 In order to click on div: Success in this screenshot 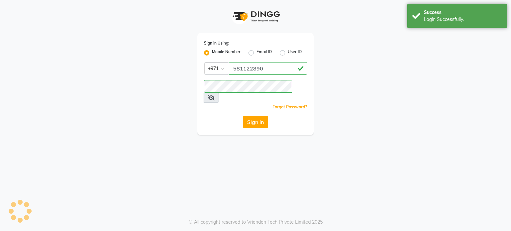, I will do `click(462, 12)`.